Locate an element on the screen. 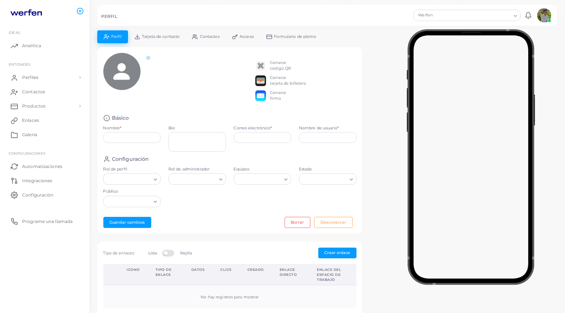 The image size is (565, 313). span: Integraciones is located at coordinates (37, 181).